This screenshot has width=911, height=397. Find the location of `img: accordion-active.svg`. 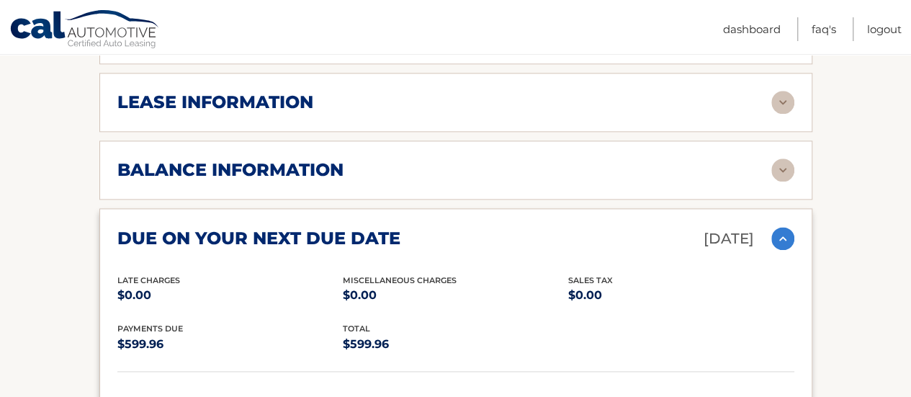

img: accordion-active.svg is located at coordinates (783, 238).